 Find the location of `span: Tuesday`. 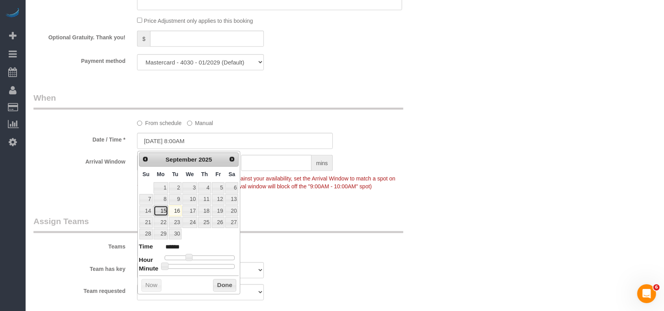

span: Tuesday is located at coordinates (175, 174).